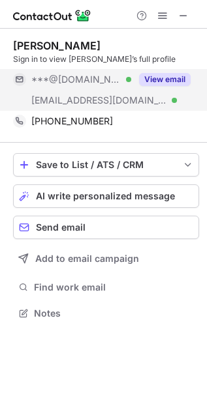  Describe the element at coordinates (52, 16) in the screenshot. I see `img: ContactOut v5.3.10` at that location.